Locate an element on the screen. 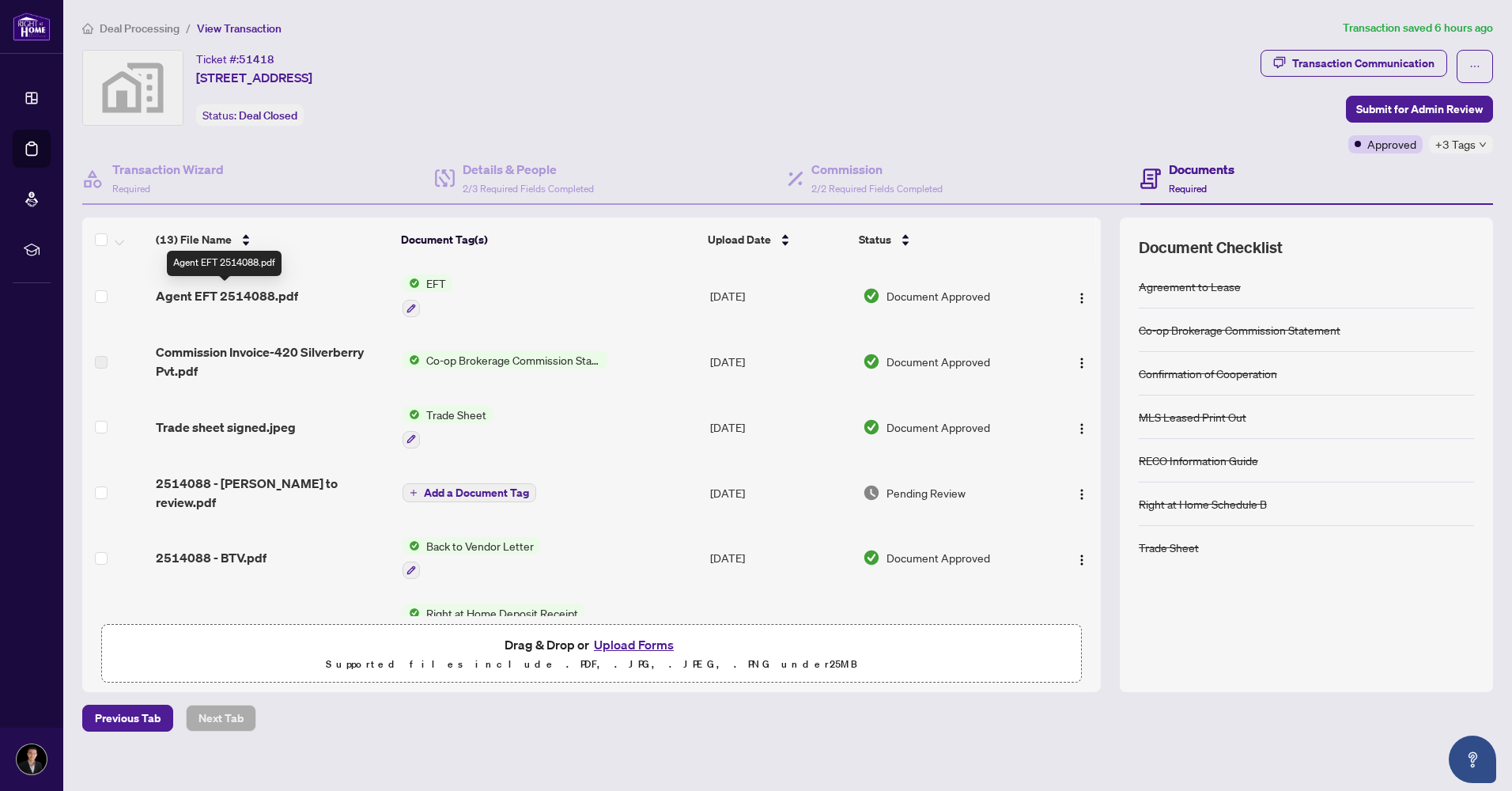 The width and height of the screenshot is (1512, 791). span: plus is located at coordinates (413, 493).